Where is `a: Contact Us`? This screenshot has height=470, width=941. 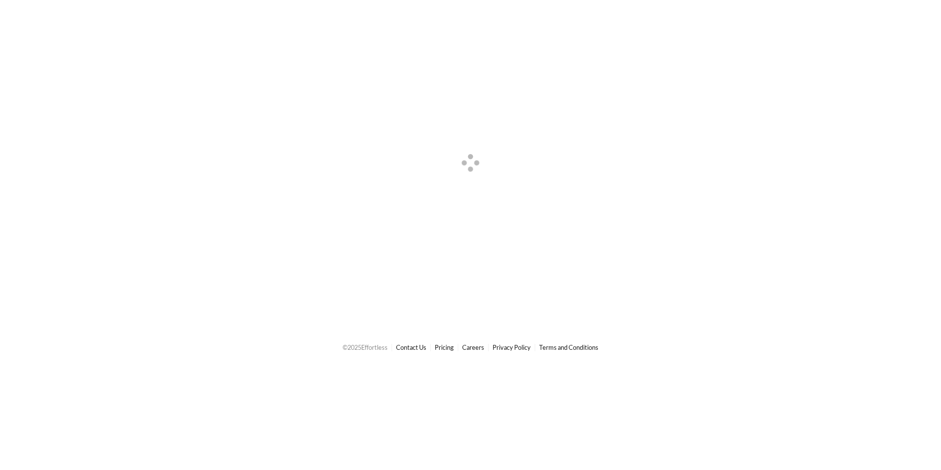
a: Contact Us is located at coordinates (411, 347).